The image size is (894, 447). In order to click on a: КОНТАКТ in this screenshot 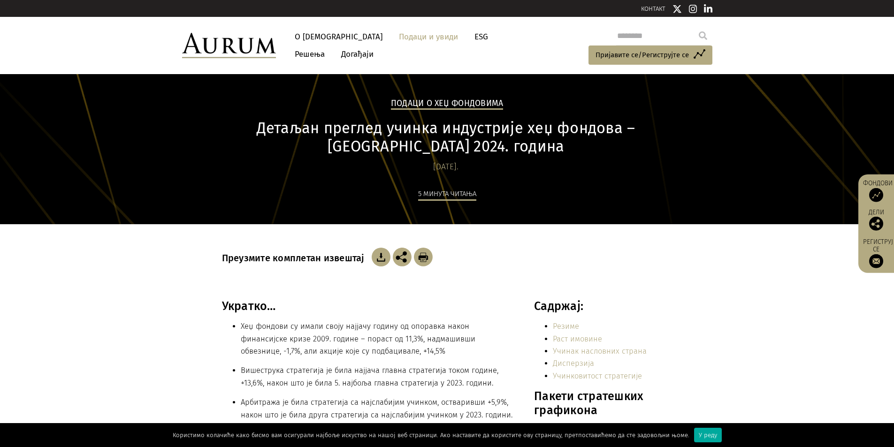, I will do `click(653, 8)`.